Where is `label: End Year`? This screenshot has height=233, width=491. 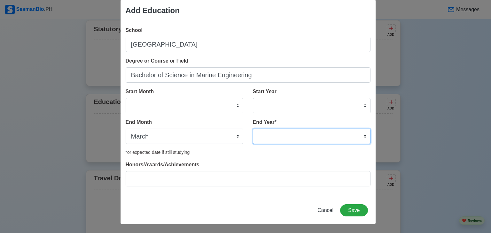
label: End Year is located at coordinates (265, 122).